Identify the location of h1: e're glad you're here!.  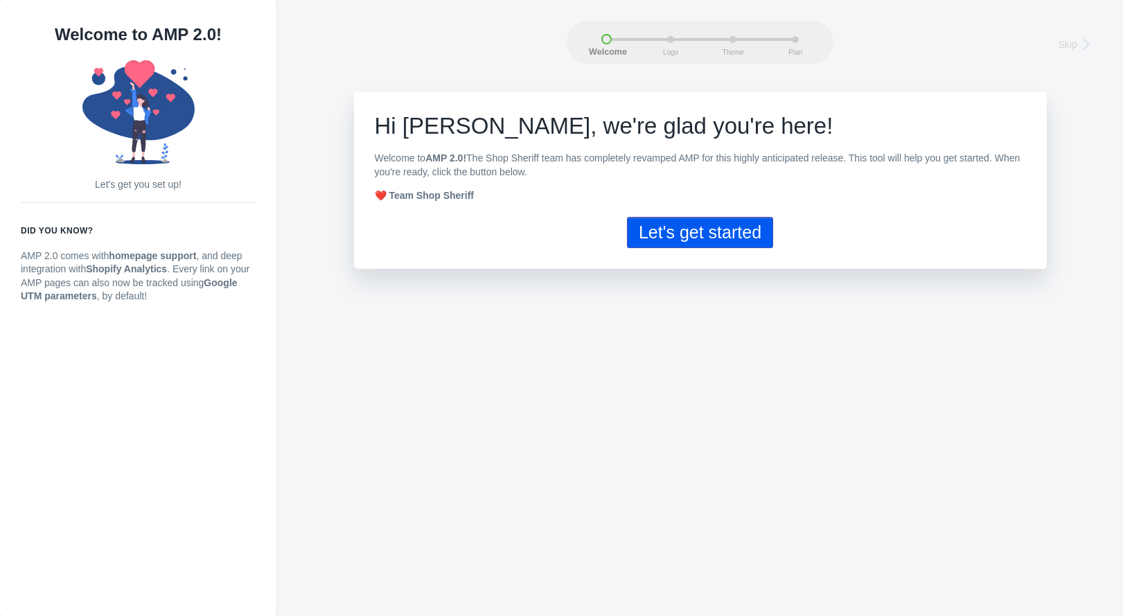
(700, 126).